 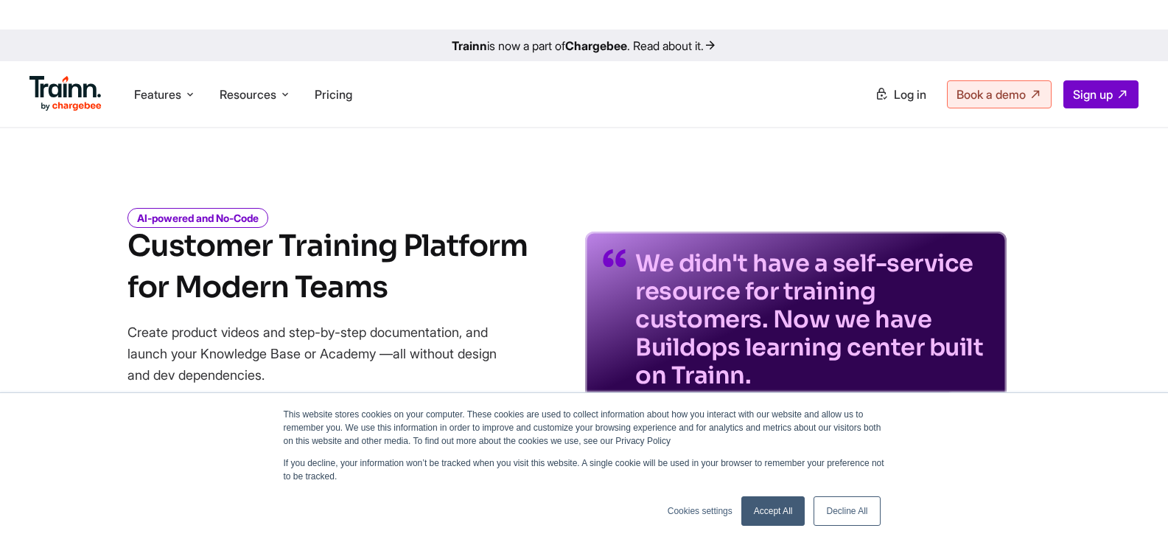 What do you see at coordinates (773, 511) in the screenshot?
I see `a: Accept All` at bounding box center [773, 511].